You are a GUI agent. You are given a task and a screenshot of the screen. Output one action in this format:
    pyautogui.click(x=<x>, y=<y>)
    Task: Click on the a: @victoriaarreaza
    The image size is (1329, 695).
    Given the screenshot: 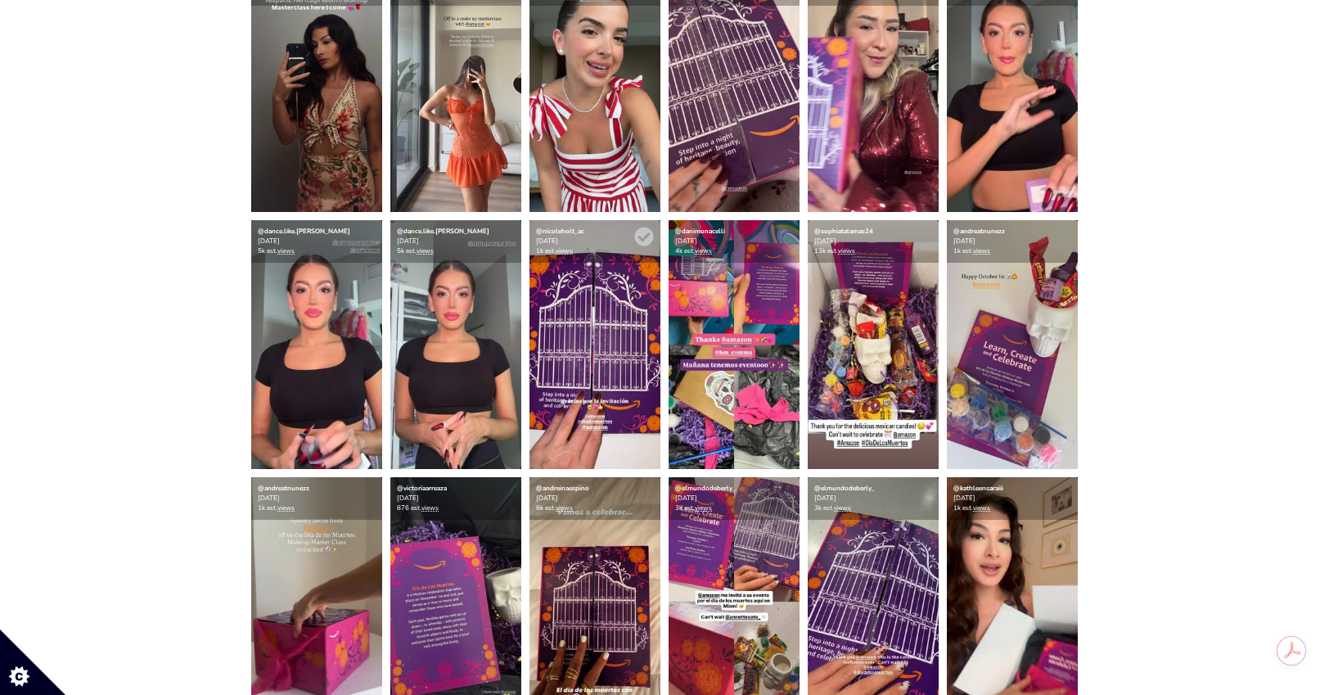 What is the action you would take?
    pyautogui.click(x=421, y=488)
    